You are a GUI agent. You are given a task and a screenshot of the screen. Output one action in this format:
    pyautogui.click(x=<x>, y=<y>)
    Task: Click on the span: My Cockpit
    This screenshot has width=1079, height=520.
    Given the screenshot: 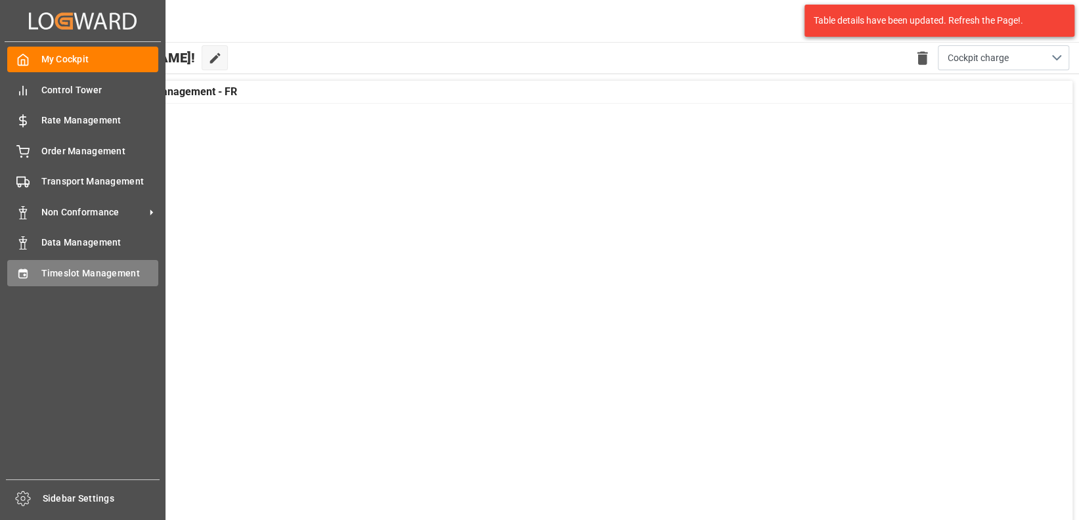 What is the action you would take?
    pyautogui.click(x=100, y=59)
    